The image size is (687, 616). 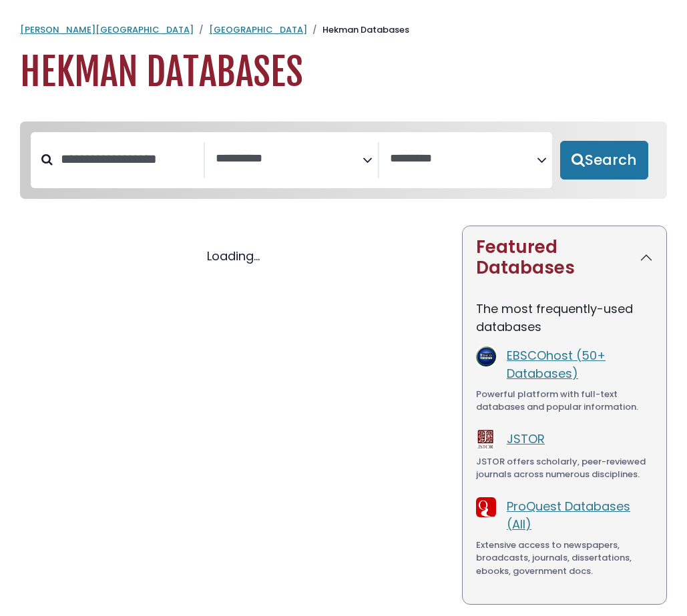 I want to click on button: Submit for Search Results, so click(x=604, y=160).